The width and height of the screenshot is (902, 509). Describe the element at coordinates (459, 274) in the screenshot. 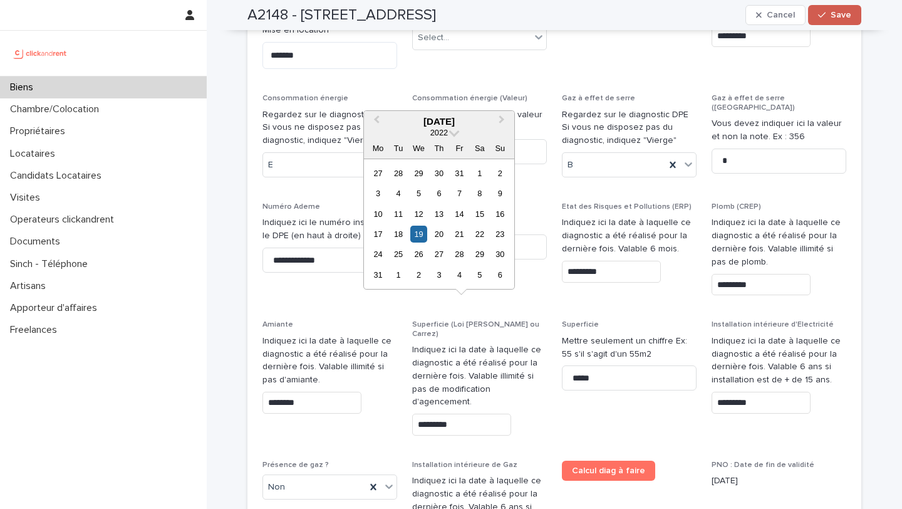

I see `div: Choose Friday, 4 February 2022` at that location.